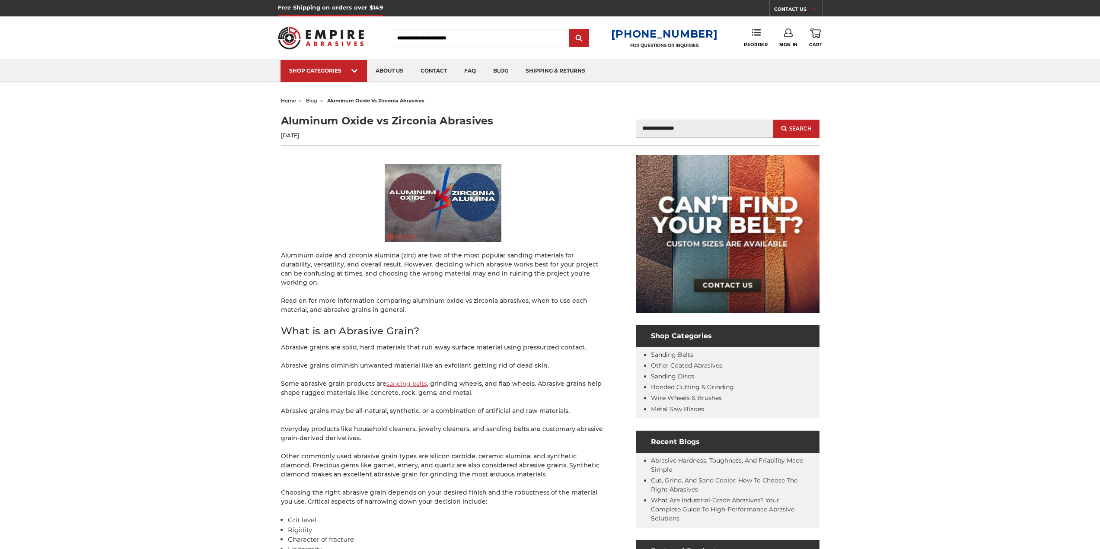 The height and width of the screenshot is (549, 1100). What do you see at coordinates (727, 465) in the screenshot?
I see `a: Abrasive Hardness, Toughness, and Friability Made Simple` at bounding box center [727, 465].